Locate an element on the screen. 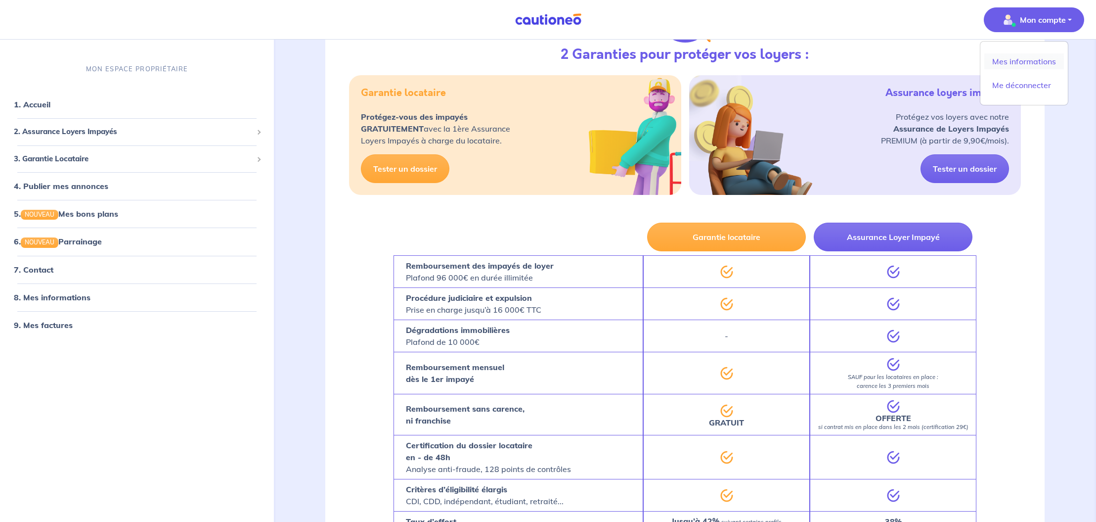 The height and width of the screenshot is (522, 1096). div: 8. Mes informations is located at coordinates (137, 297).